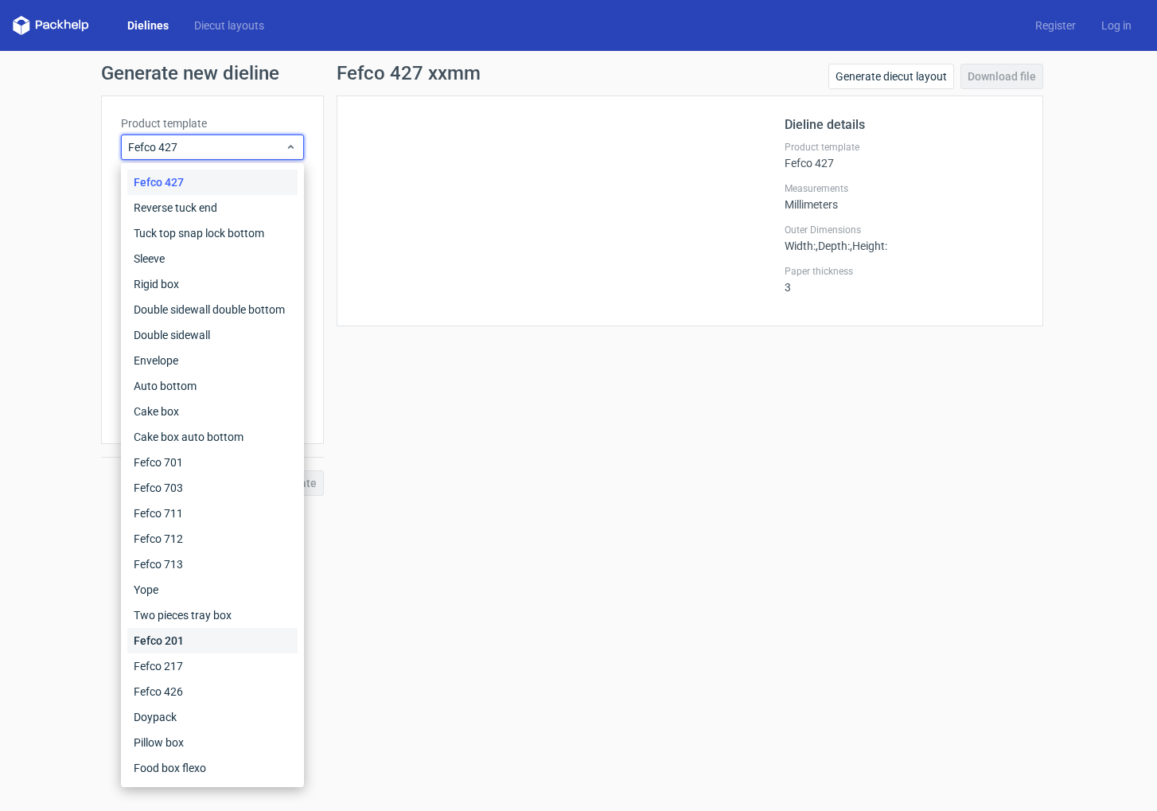  What do you see at coordinates (832, 246) in the screenshot?
I see `span: , Depth :` at bounding box center [832, 246].